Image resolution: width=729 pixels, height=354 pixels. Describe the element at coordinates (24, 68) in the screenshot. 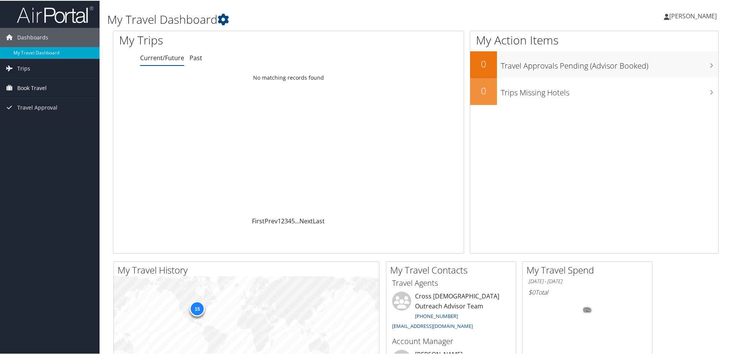

I see `span: Trips` at that location.